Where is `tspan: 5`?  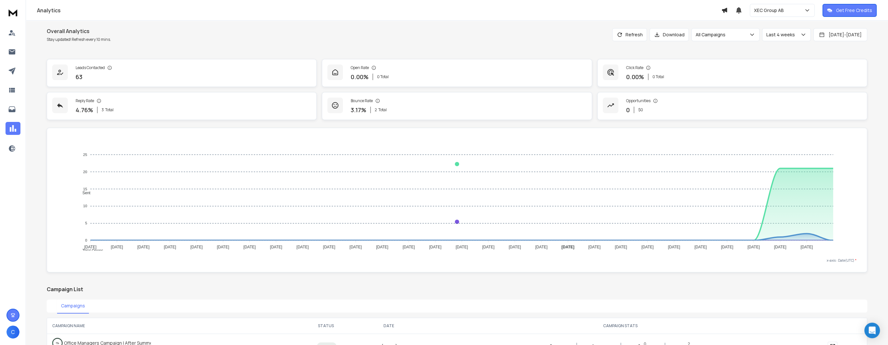 tspan: 5 is located at coordinates (86, 223).